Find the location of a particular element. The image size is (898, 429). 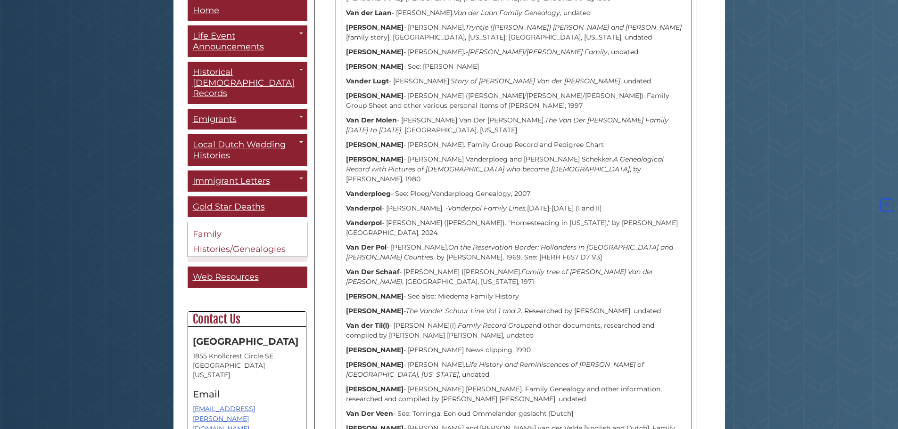

strong: Van Der Schaaf is located at coordinates (372, 272).